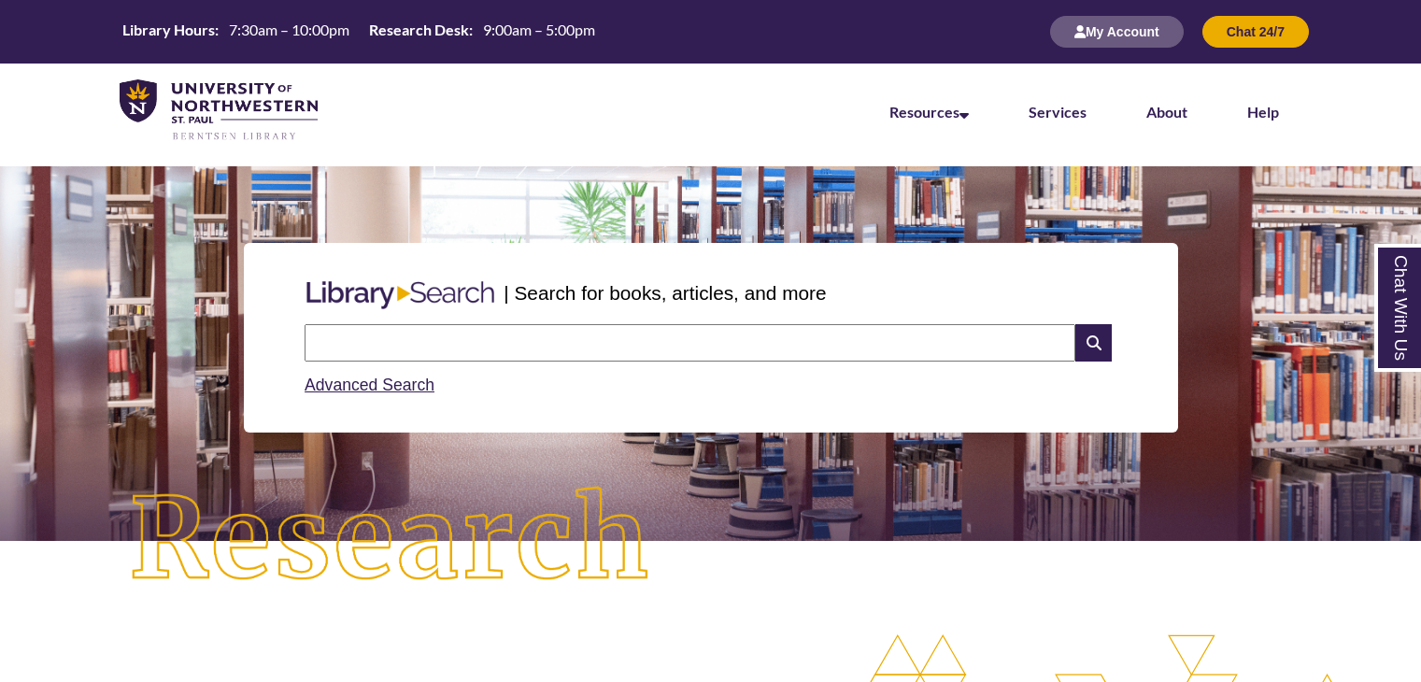  I want to click on a: Advanced Search, so click(369, 385).